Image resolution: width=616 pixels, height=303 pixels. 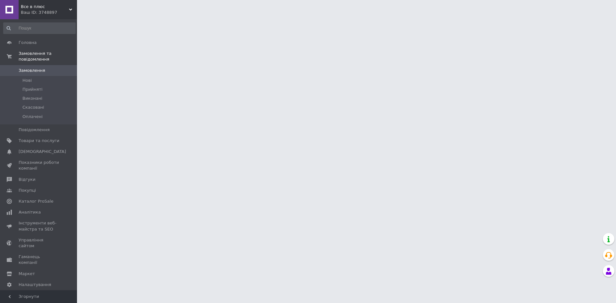 I want to click on span: Управління сайтом, so click(x=39, y=243).